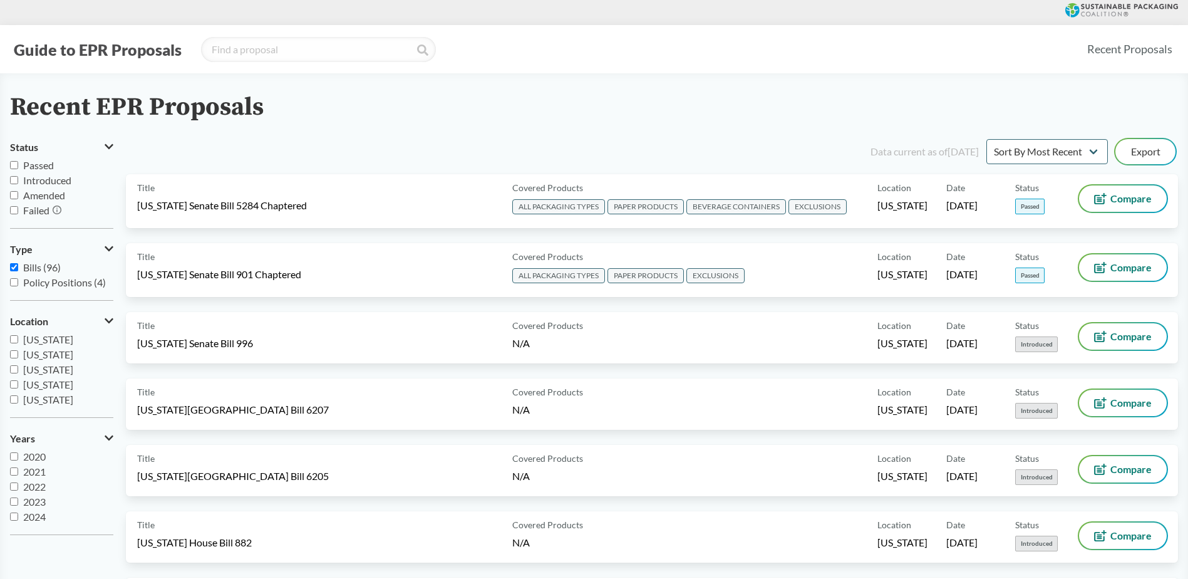 This screenshot has width=1188, height=579. I want to click on span: 2024, so click(34, 516).